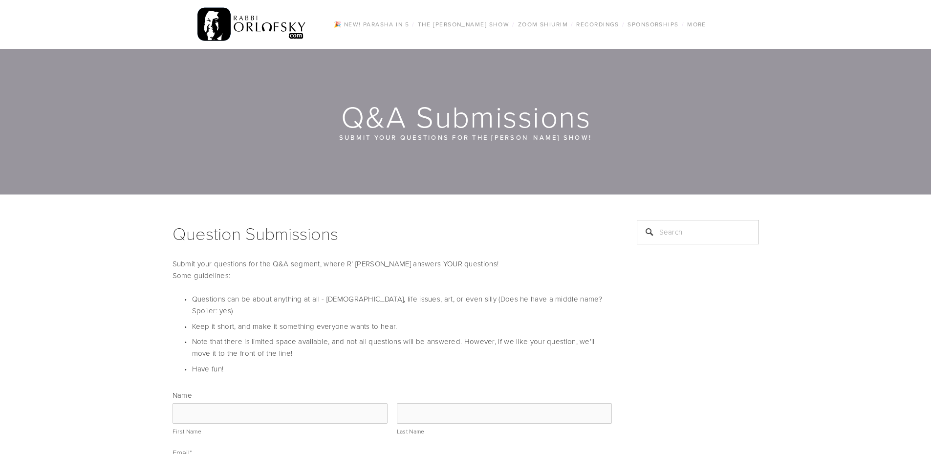  I want to click on input: Last Name, so click(504, 413).